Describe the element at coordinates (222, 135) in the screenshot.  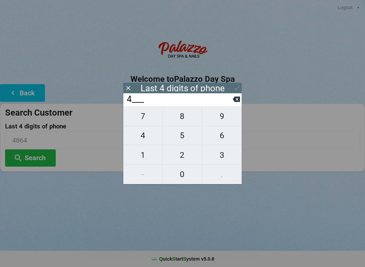
I see `button: 6` at that location.